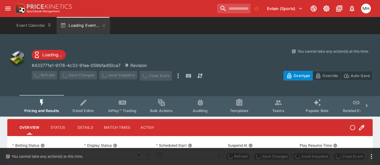  What do you see at coordinates (8, 9) in the screenshot?
I see `button: open drawer` at bounding box center [8, 9].